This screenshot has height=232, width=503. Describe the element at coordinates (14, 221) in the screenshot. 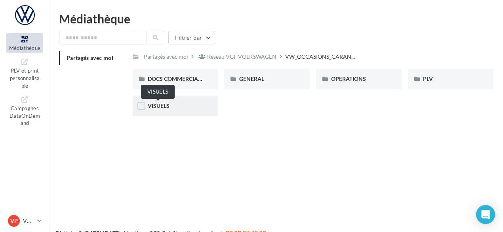

I see `span: VP` at that location.